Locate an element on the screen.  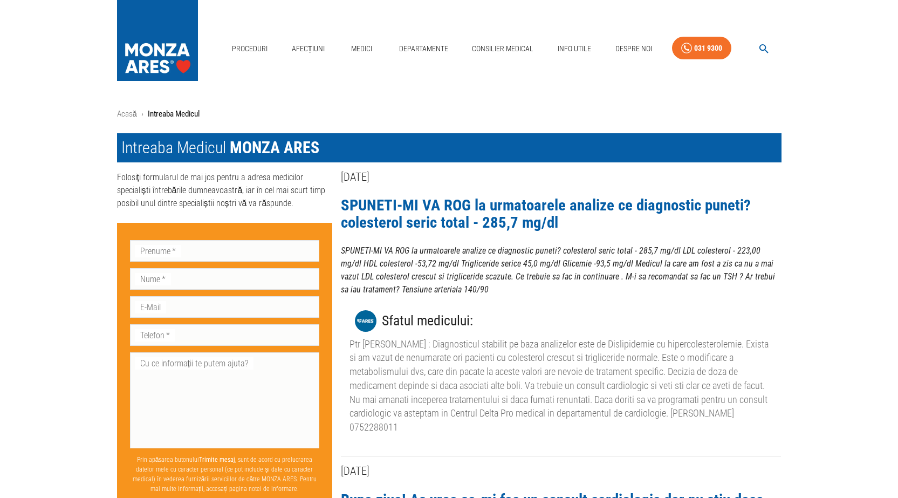
div: 031 9300 is located at coordinates (708, 48).